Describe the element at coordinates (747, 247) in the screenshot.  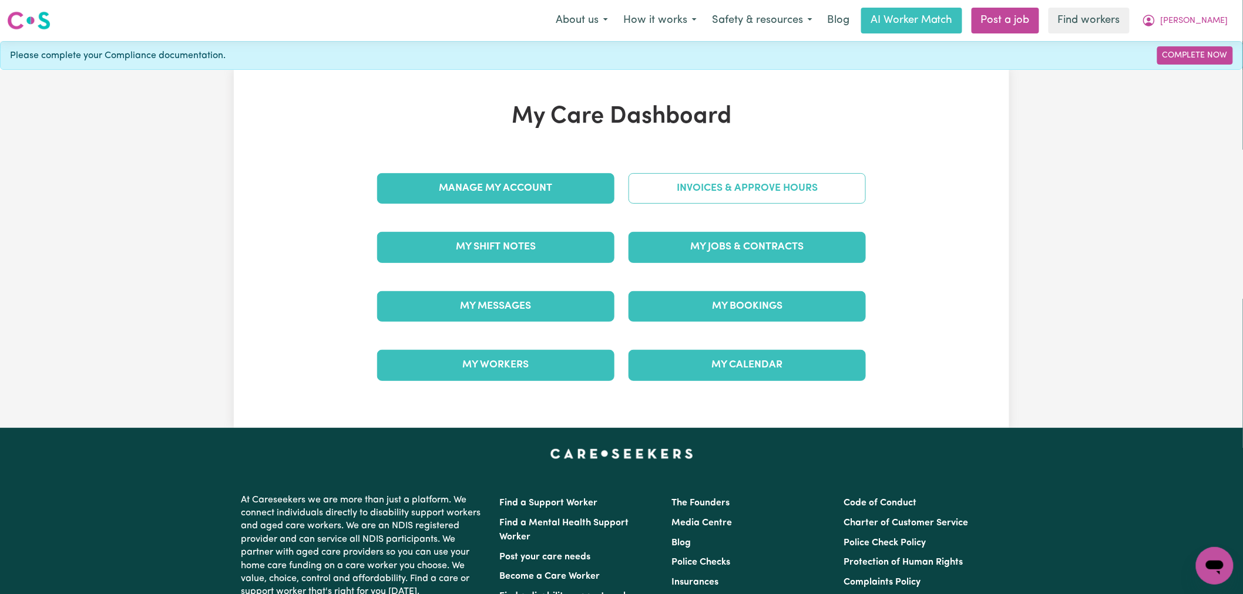
I see `a: My Jobs & Contracts` at that location.